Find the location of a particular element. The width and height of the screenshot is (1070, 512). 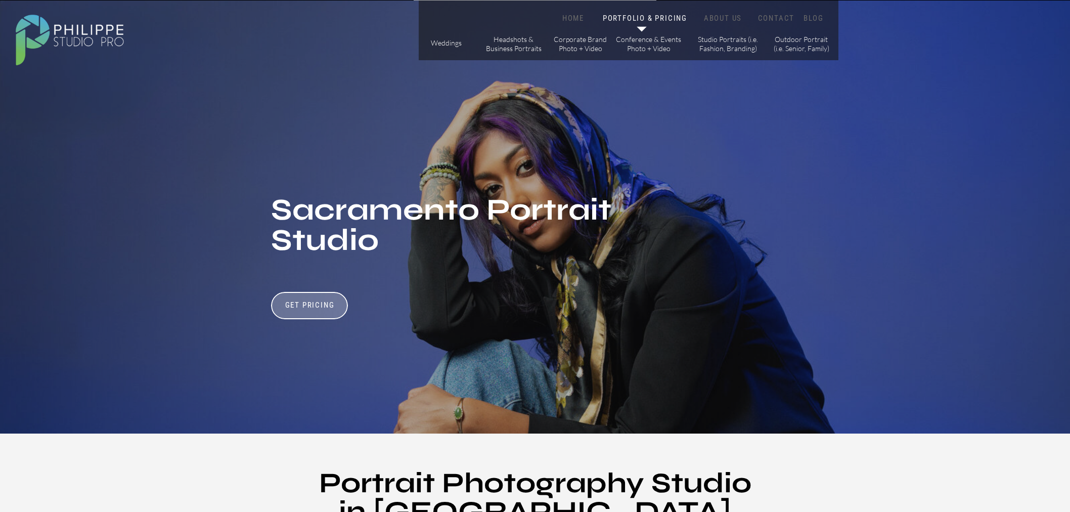

nav: ABOUT US is located at coordinates (722, 18).